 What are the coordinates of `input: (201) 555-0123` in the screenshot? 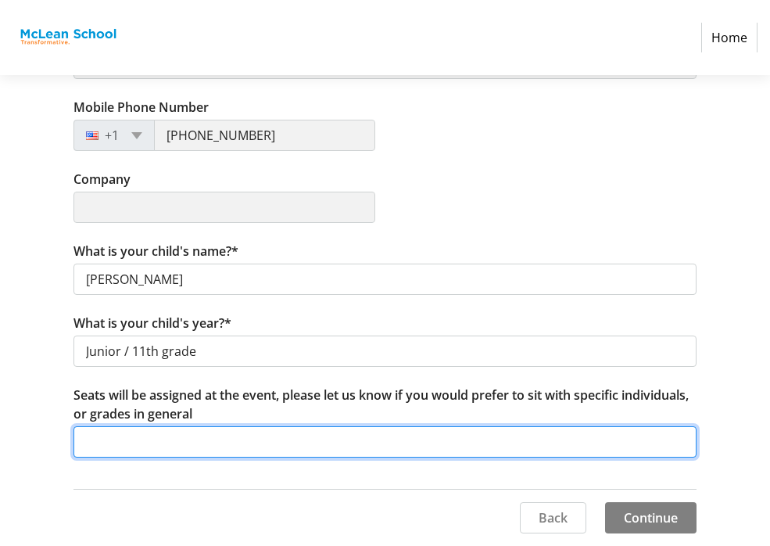 It's located at (264, 135).